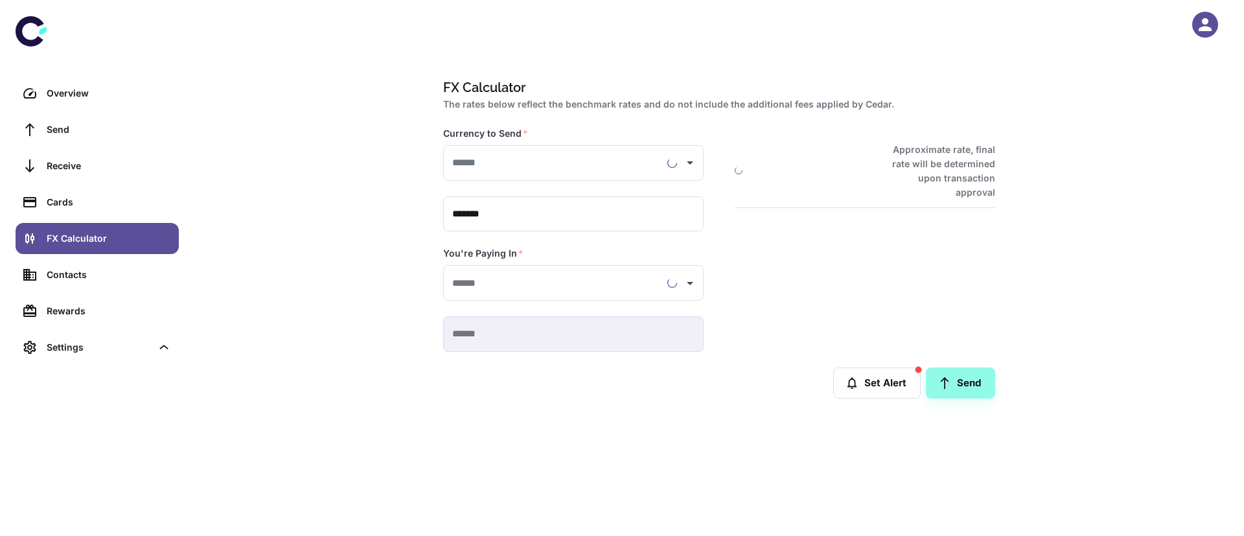  I want to click on div: Receive, so click(109, 166).